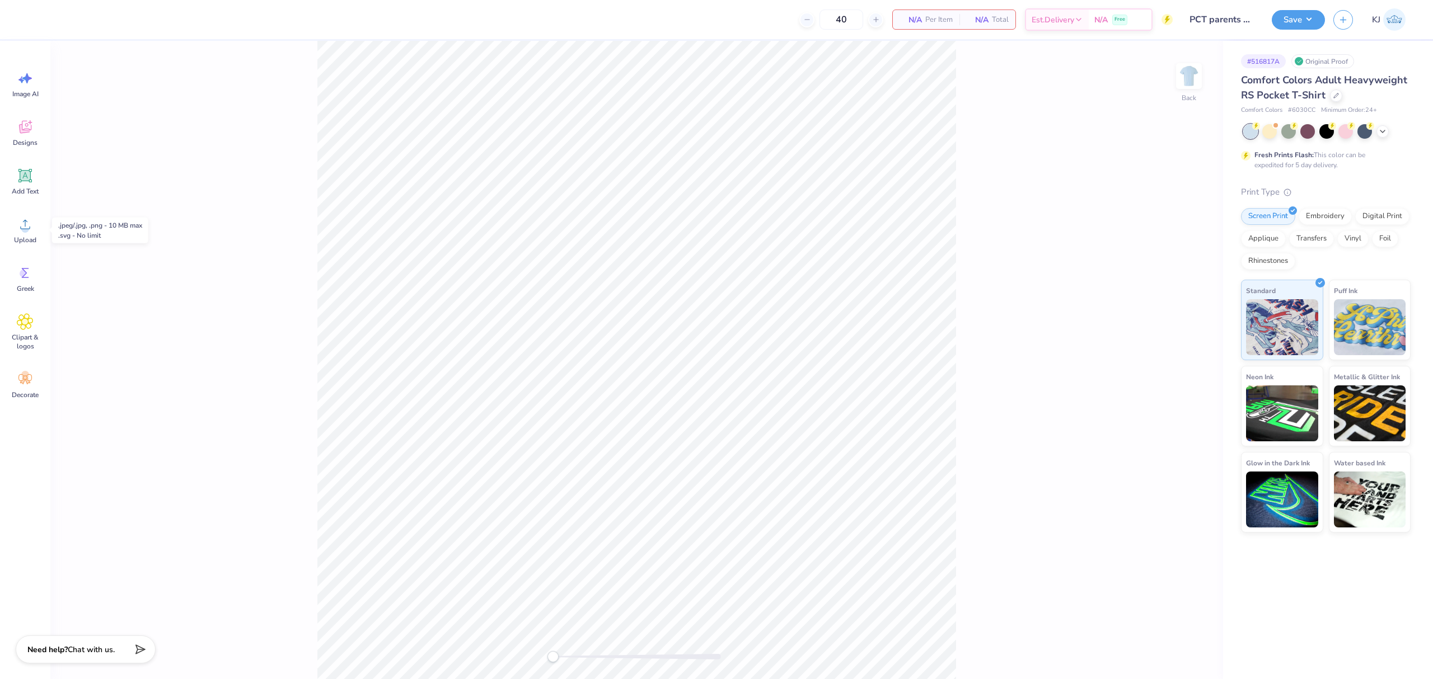  I want to click on span: Image AI, so click(25, 94).